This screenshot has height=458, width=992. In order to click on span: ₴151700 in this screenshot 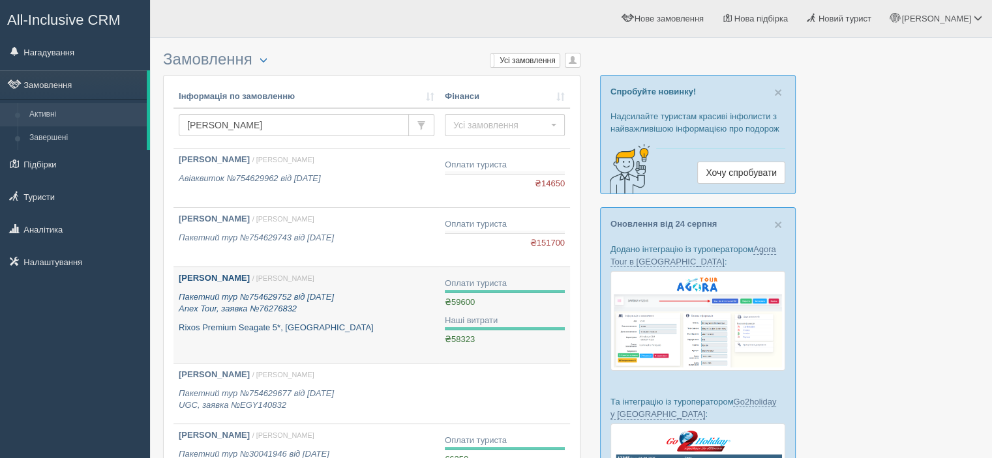, I will do `click(547, 243)`.